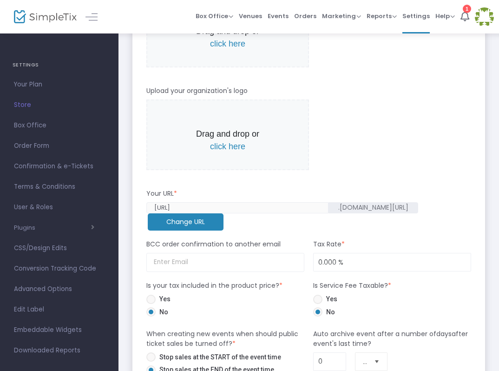  I want to click on m-panel-subtitle: When creating new events when should public ticket sales be turned off?, so click(225, 339).